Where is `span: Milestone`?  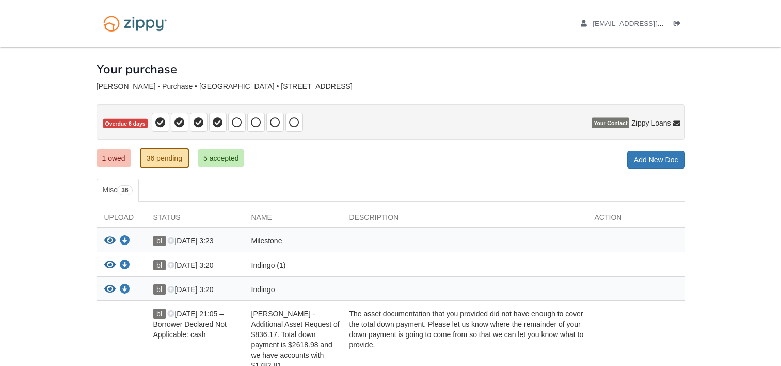
span: Milestone is located at coordinates (267, 241).